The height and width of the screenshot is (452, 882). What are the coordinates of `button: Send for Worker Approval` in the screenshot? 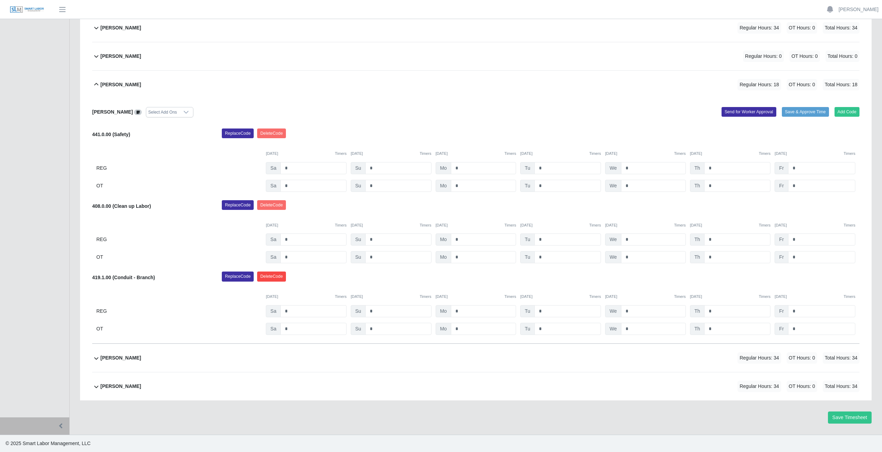 It's located at (749, 112).